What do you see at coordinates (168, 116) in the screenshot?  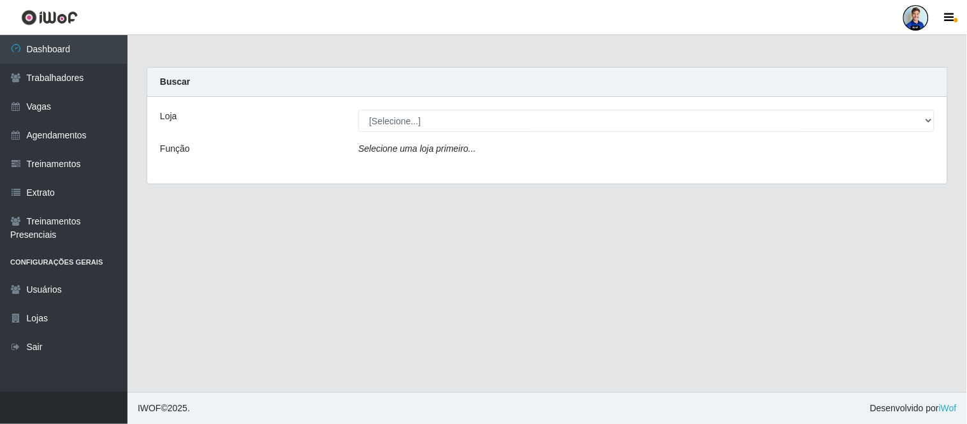 I see `label: Loja` at bounding box center [168, 116].